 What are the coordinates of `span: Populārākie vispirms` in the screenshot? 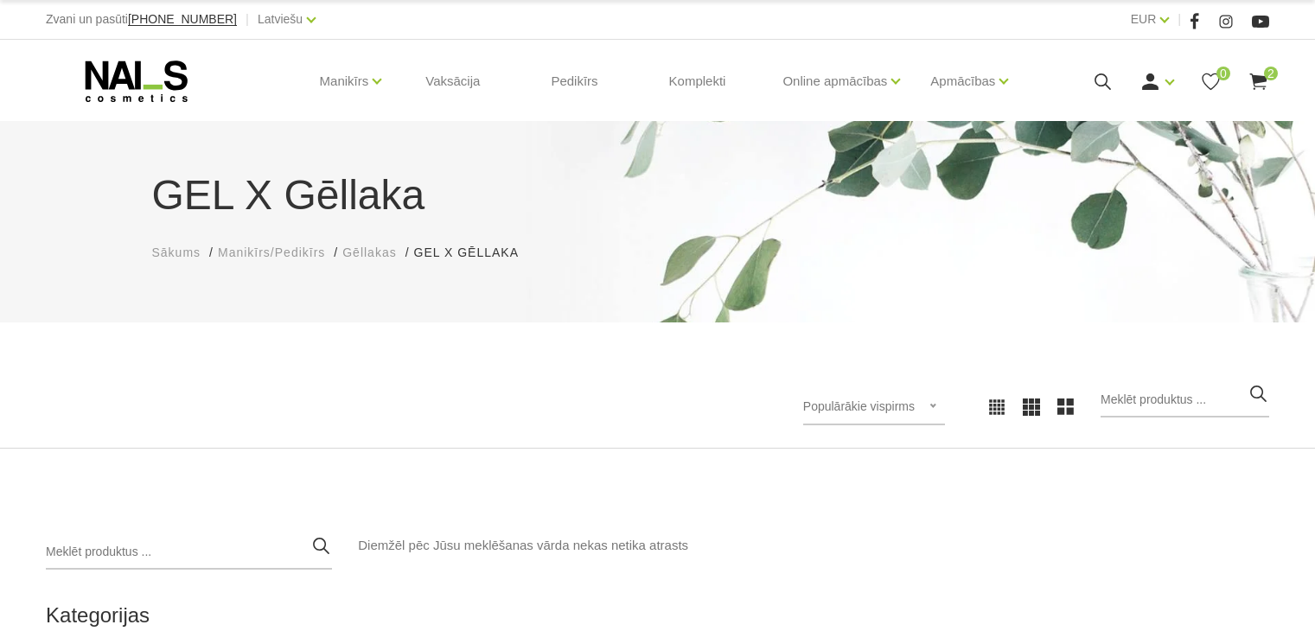 It's located at (859, 406).